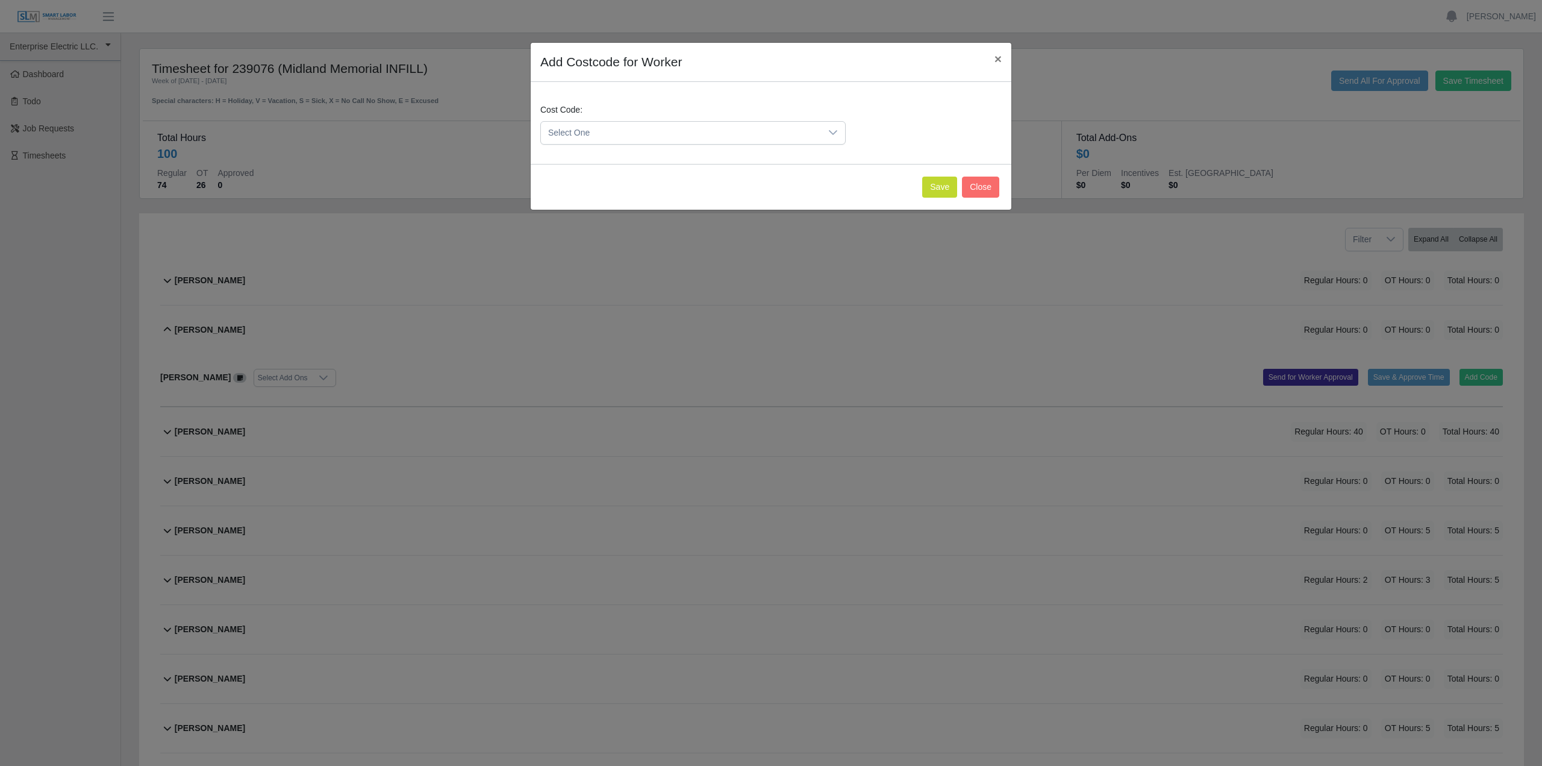 The image size is (1542, 766). What do you see at coordinates (611, 62) in the screenshot?
I see `h4: Add Costcode for Worker` at bounding box center [611, 62].